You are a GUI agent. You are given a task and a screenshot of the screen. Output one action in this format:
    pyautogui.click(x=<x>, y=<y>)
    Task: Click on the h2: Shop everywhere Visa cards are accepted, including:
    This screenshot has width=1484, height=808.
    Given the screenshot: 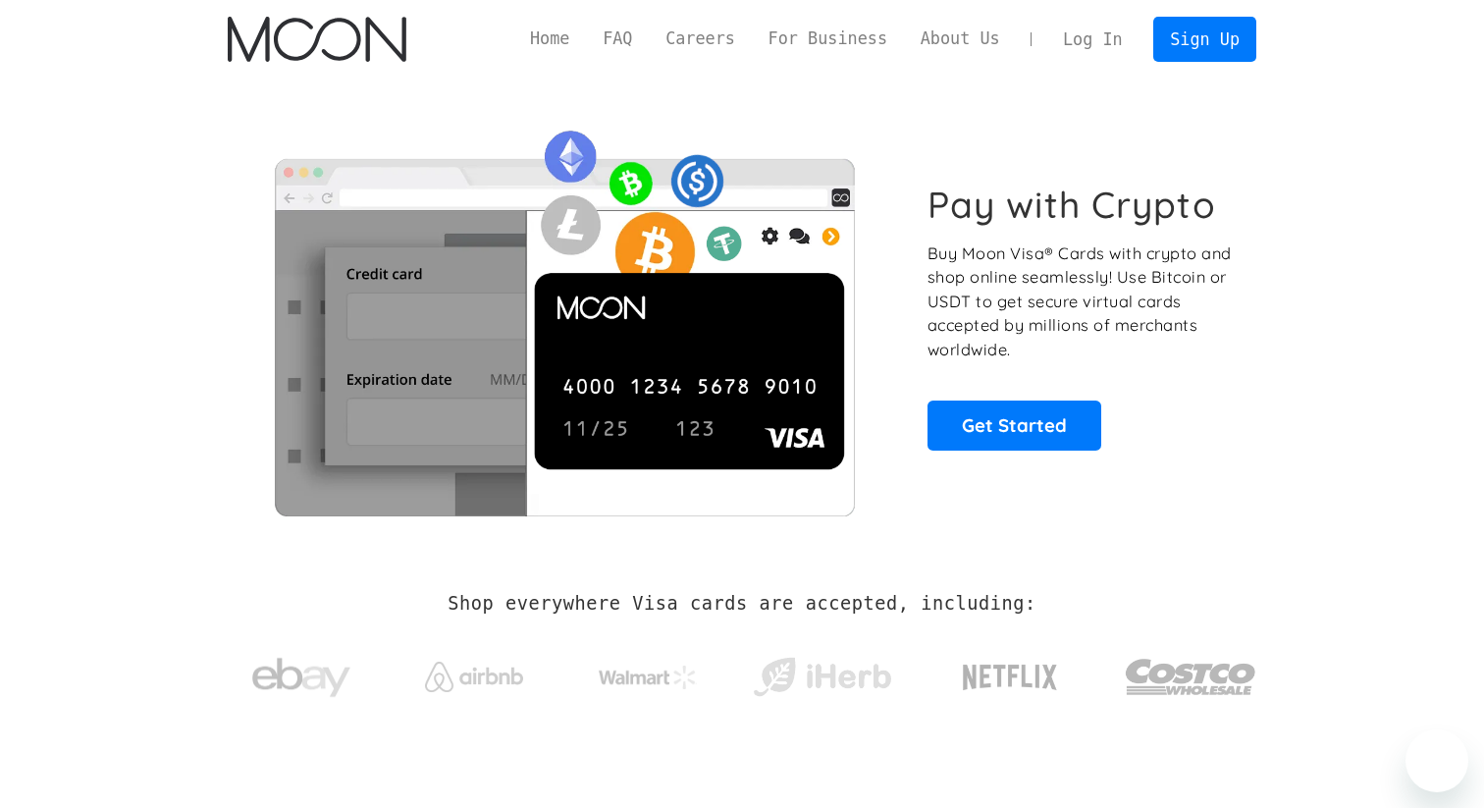 What is the action you would take?
    pyautogui.click(x=741, y=604)
    